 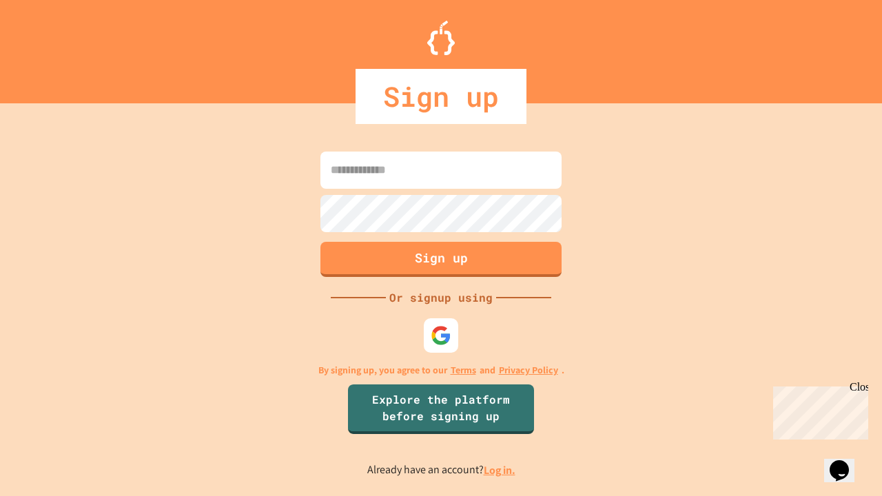 I want to click on div: Or signup using, so click(x=441, y=298).